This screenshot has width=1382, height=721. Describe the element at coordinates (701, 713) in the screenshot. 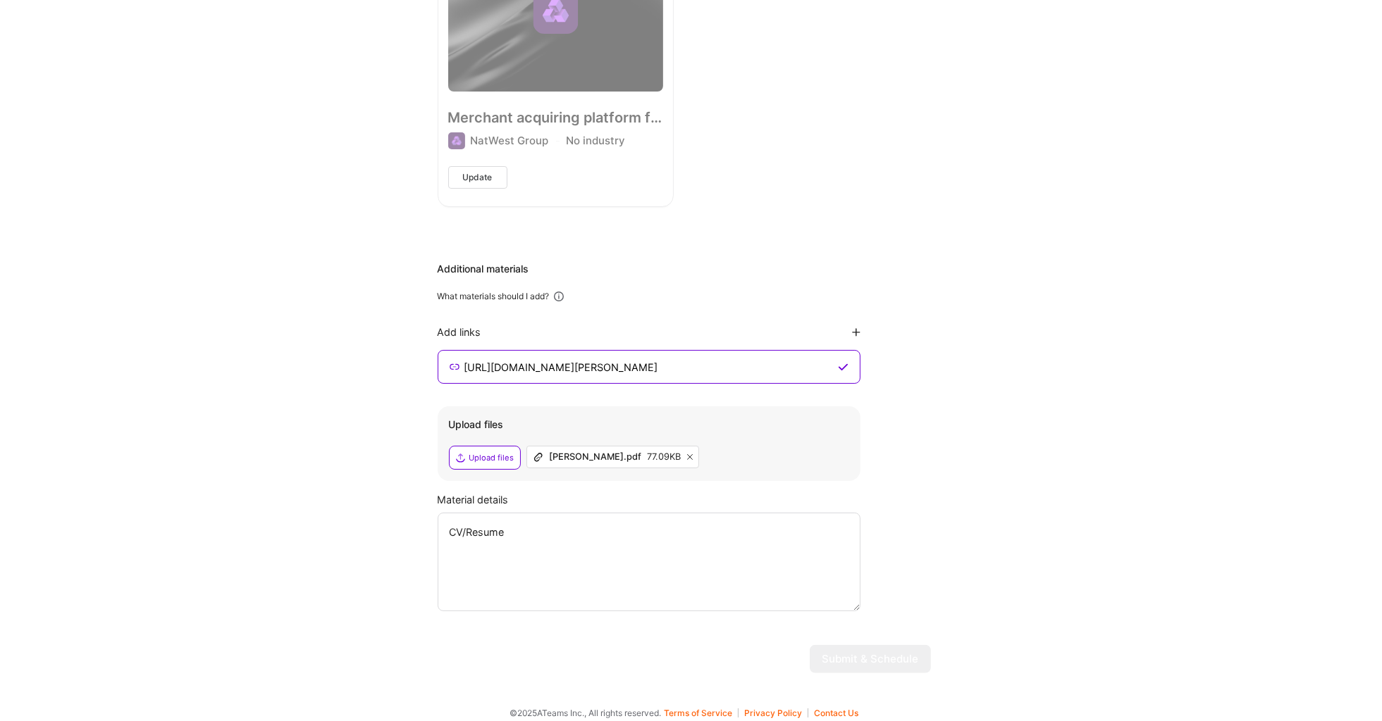

I see `button: Terms of Service` at that location.